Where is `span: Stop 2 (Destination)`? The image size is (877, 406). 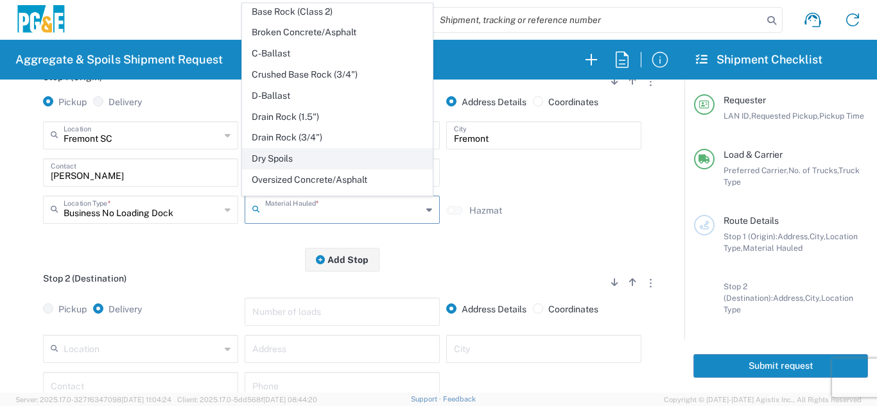
span: Stop 2 (Destination) is located at coordinates (85, 279).